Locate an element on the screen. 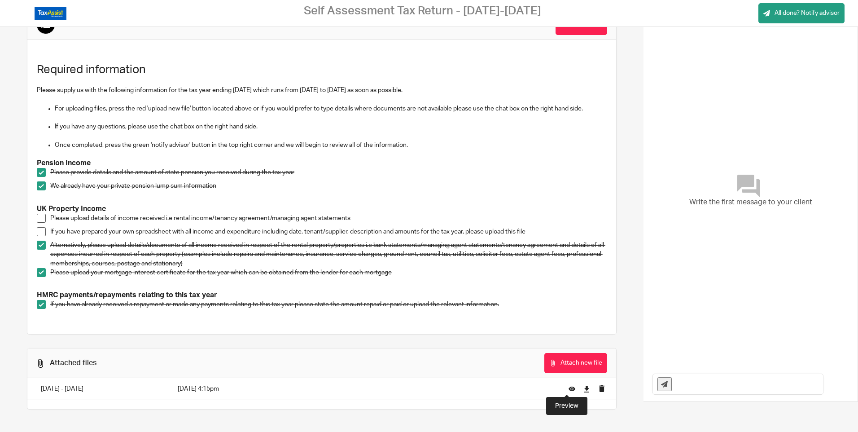 Image resolution: width=858 pixels, height=432 pixels. p: We already have your private pension lump sum information is located at coordinates (329, 186).